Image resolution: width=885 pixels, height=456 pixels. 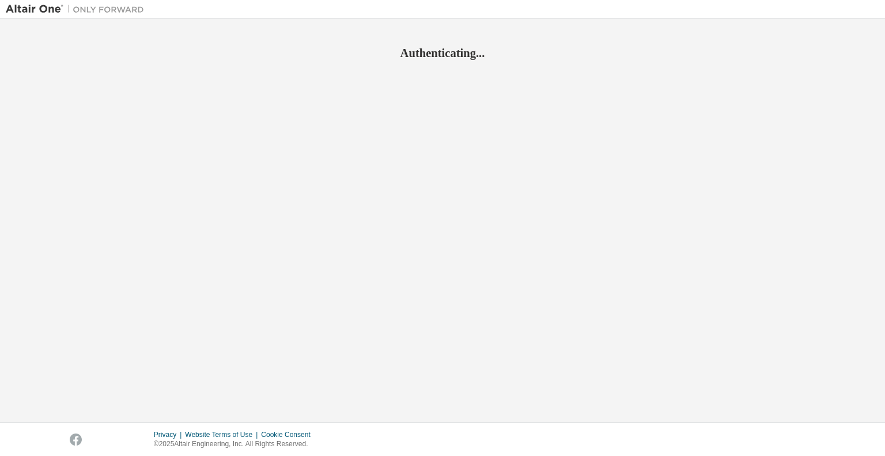 I want to click on p: © 2025 Altair Engineering, Inc. All Rights Reserved., so click(x=236, y=444).